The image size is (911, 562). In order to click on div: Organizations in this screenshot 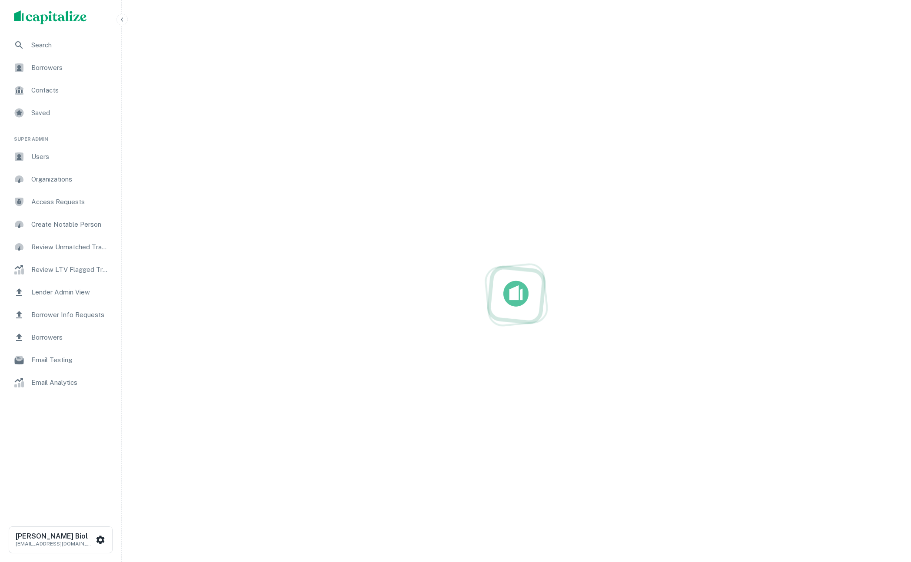, I will do `click(60, 179)`.